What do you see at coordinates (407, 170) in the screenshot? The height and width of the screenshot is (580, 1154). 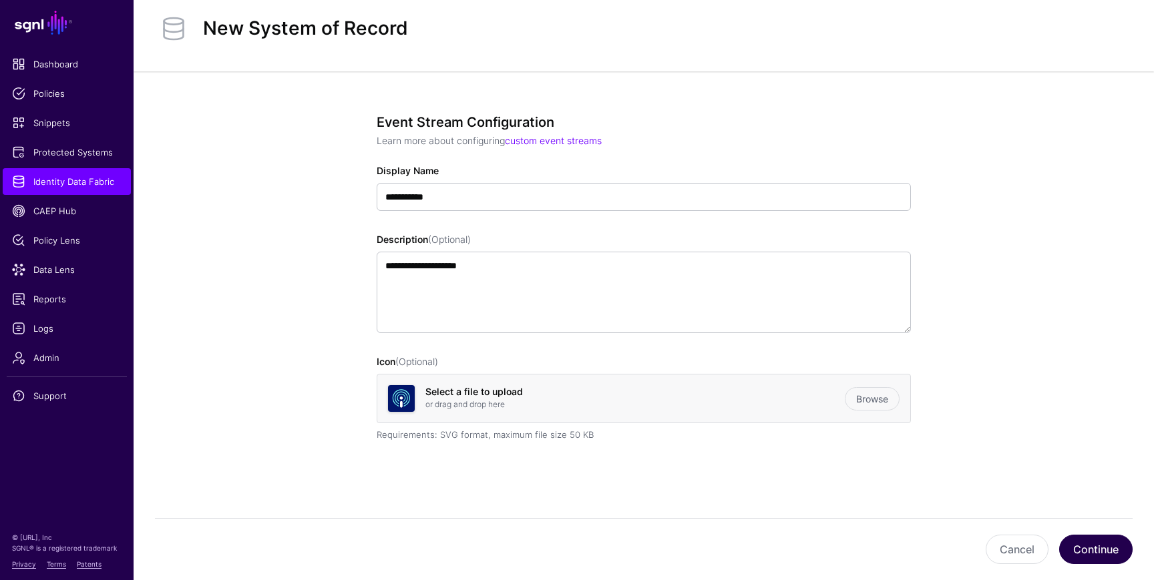 I see `label: Display Name` at bounding box center [407, 170].